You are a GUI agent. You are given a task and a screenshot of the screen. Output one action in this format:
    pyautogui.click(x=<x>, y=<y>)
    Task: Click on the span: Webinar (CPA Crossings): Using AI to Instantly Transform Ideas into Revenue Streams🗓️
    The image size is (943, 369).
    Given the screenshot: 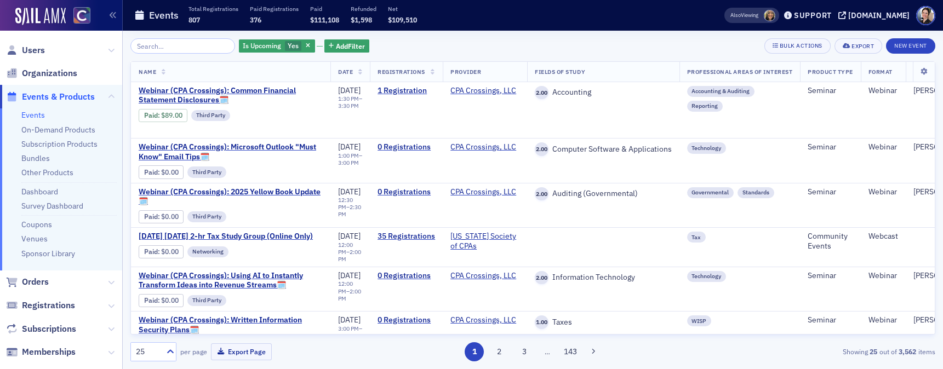 What is the action you would take?
    pyautogui.click(x=231, y=281)
    